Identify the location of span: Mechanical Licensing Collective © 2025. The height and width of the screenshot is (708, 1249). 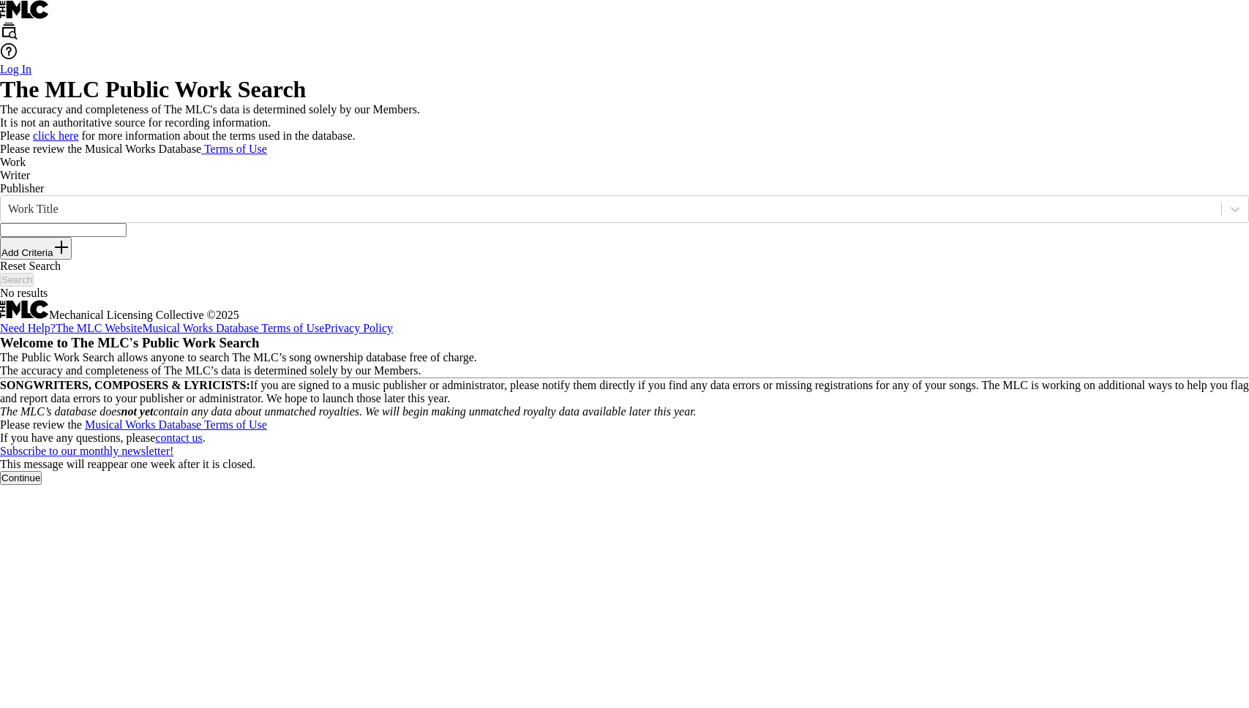
(144, 315).